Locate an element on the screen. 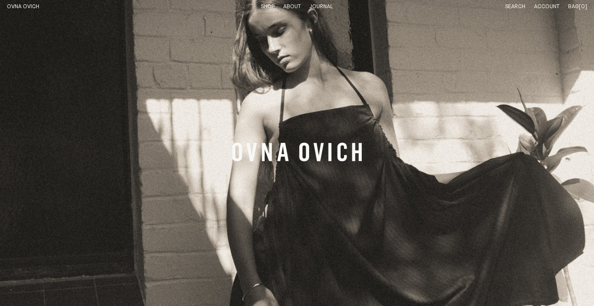  a: Journal is located at coordinates (321, 6).